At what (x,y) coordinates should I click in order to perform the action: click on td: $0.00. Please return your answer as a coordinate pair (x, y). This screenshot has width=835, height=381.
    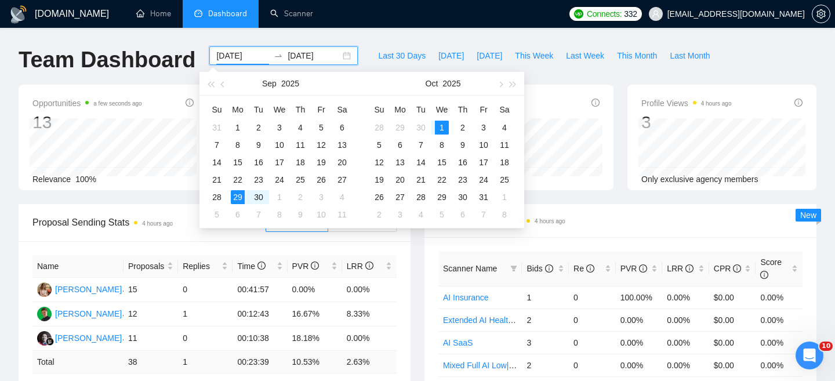
    Looking at the image, I should click on (732, 319).